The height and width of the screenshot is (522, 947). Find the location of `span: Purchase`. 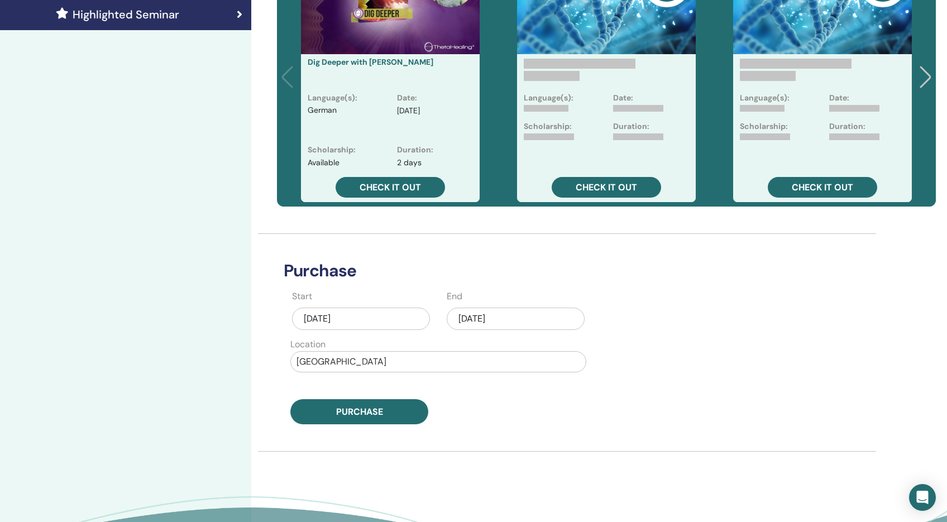

span: Purchase is located at coordinates (360, 412).